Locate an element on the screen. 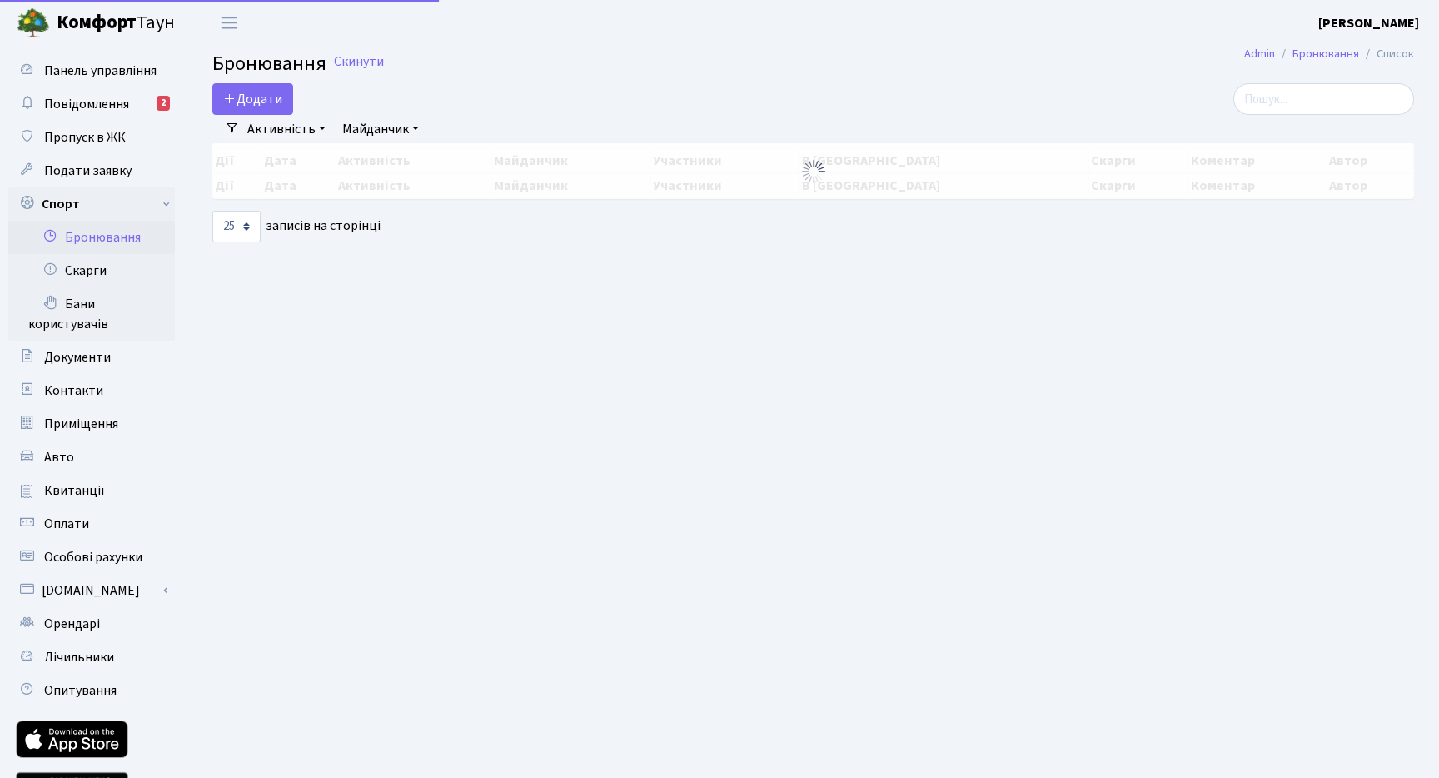  a: Документи is located at coordinates (92, 357).